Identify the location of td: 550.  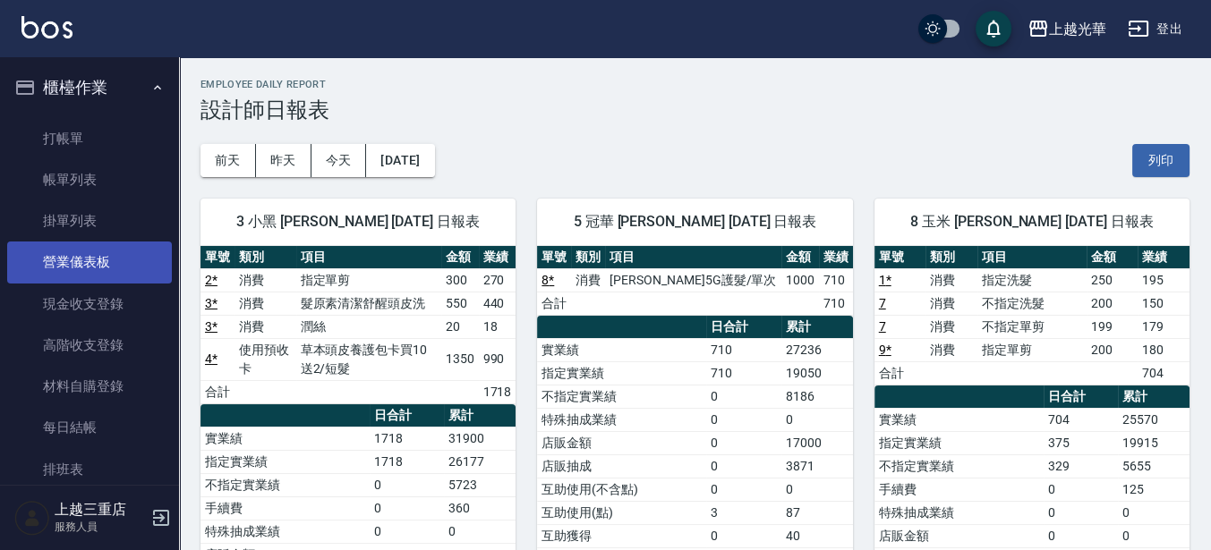
(460, 303).